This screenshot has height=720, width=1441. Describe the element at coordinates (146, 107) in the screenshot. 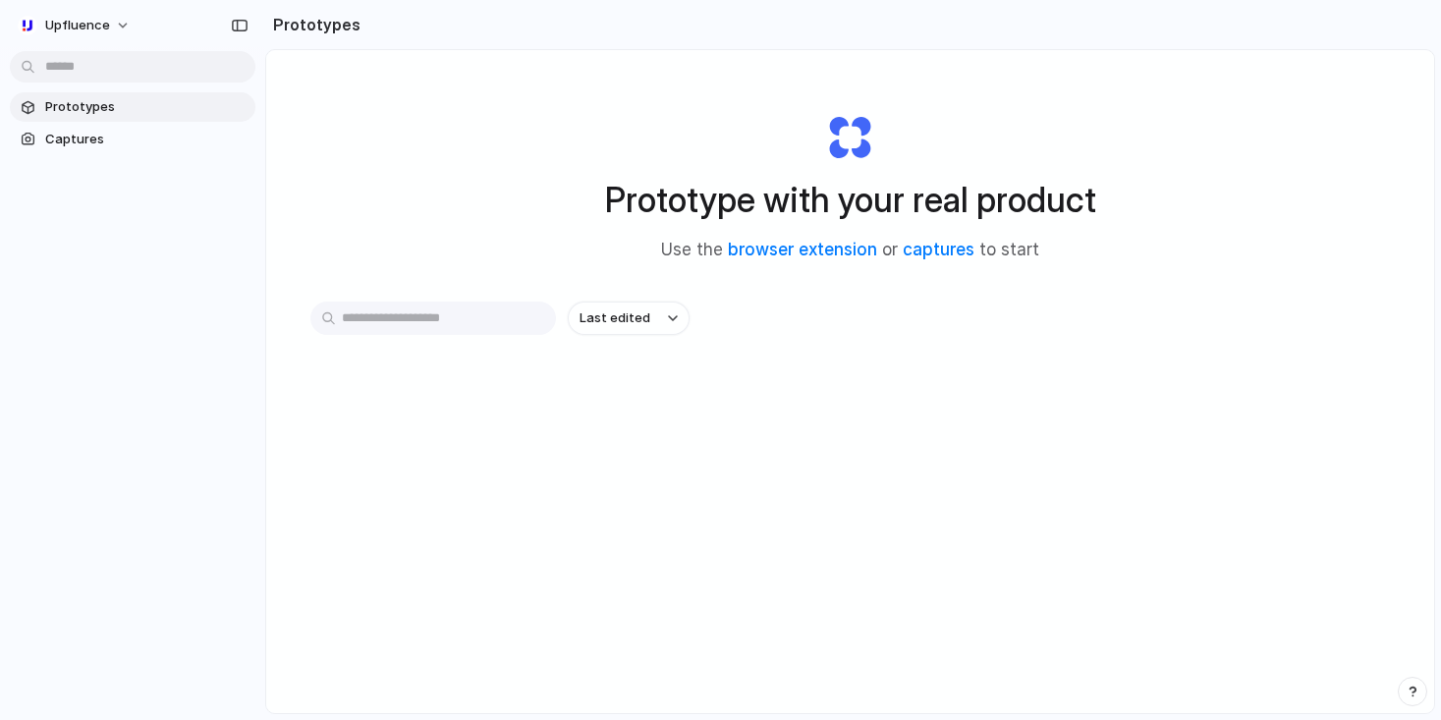

I see `span: Prototypes` at that location.